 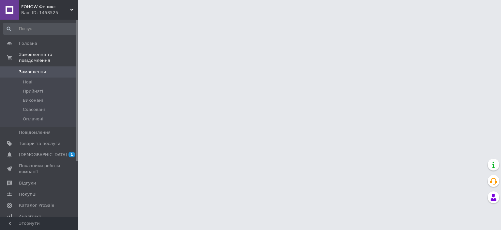 What do you see at coordinates (40, 143) in the screenshot?
I see `span: Товари та послуги` at bounding box center [40, 143].